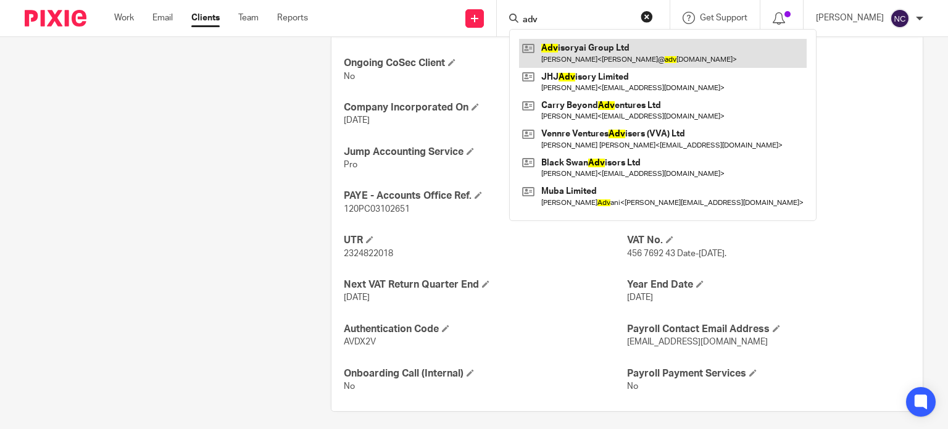  What do you see at coordinates (360, 342) in the screenshot?
I see `span: AVDX2V` at bounding box center [360, 342].